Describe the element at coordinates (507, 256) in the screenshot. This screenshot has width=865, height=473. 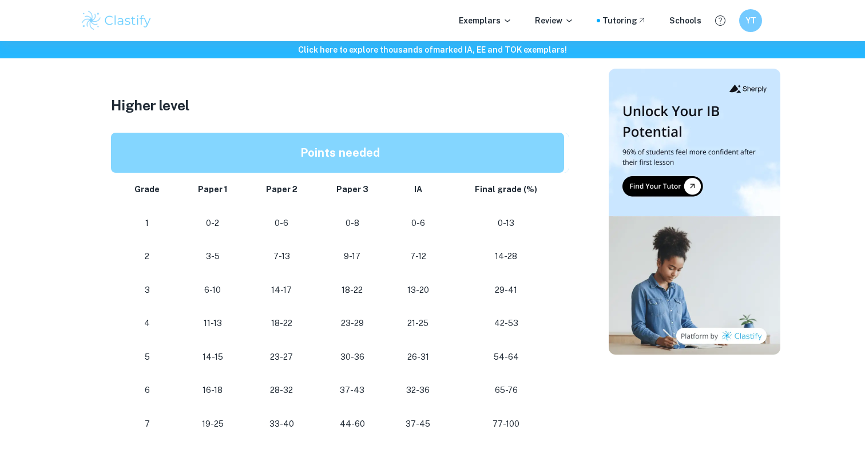
I see `p: 14-28` at that location.